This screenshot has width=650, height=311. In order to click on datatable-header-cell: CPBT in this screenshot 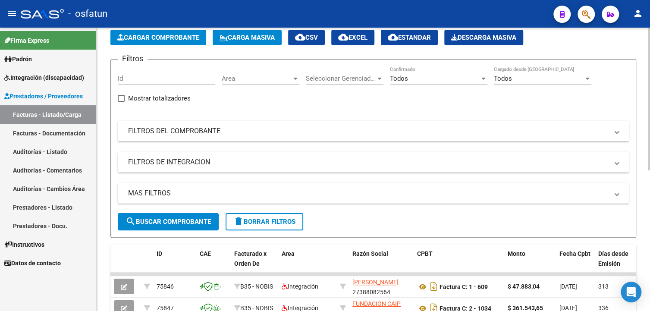, I will do `click(459, 263)`.